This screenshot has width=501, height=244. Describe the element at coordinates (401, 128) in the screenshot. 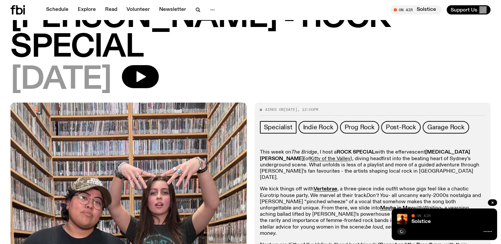

I see `a: Post-Rock` at that location.